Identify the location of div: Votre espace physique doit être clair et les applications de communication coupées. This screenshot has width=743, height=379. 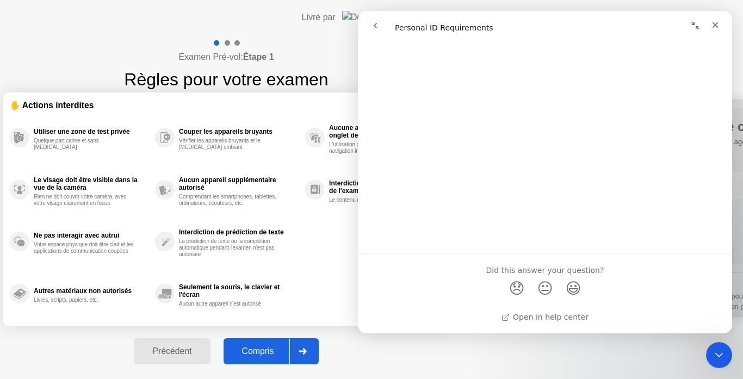
(85, 248).